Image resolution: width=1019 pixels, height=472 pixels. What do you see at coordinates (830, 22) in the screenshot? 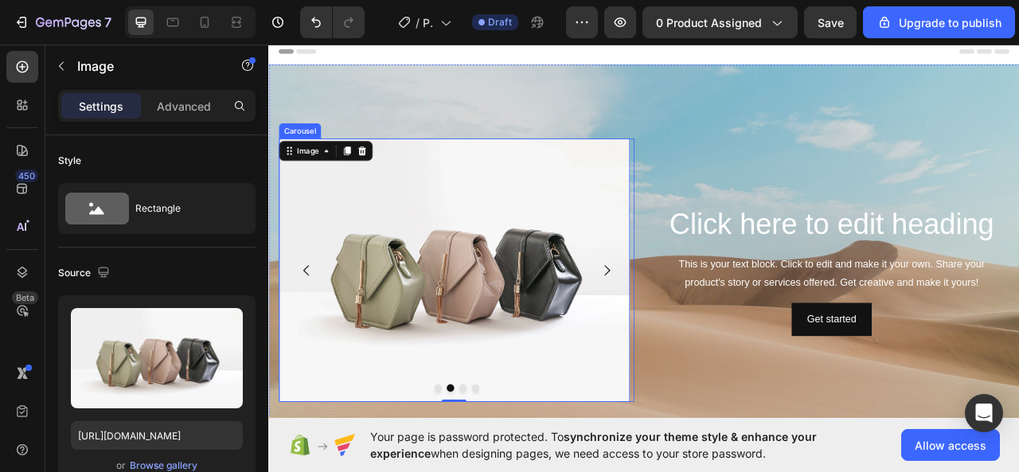
I see `span: Save` at bounding box center [830, 22].